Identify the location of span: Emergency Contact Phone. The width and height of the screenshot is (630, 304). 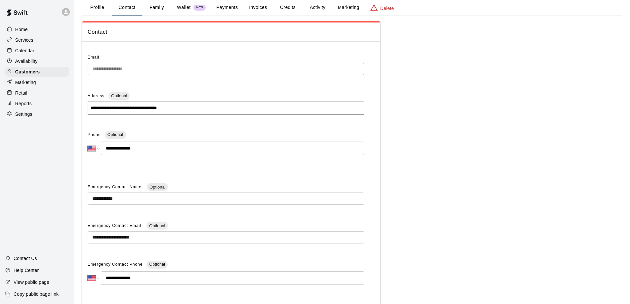
(115, 265).